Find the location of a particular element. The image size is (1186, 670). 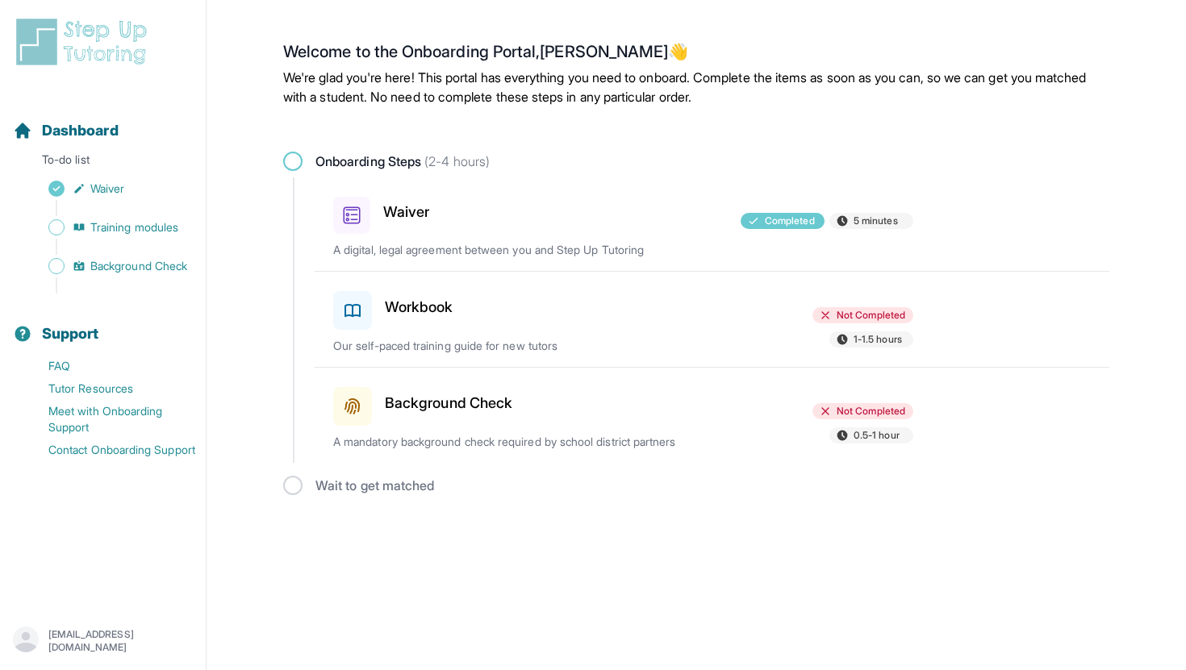

a: Meet with Onboarding Support is located at coordinates (109, 420).